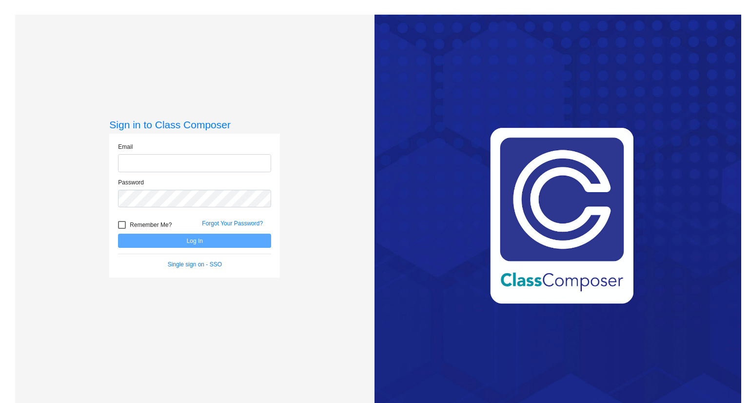  What do you see at coordinates (195, 124) in the screenshot?
I see `h3: Sign in to Class Composer` at bounding box center [195, 124].